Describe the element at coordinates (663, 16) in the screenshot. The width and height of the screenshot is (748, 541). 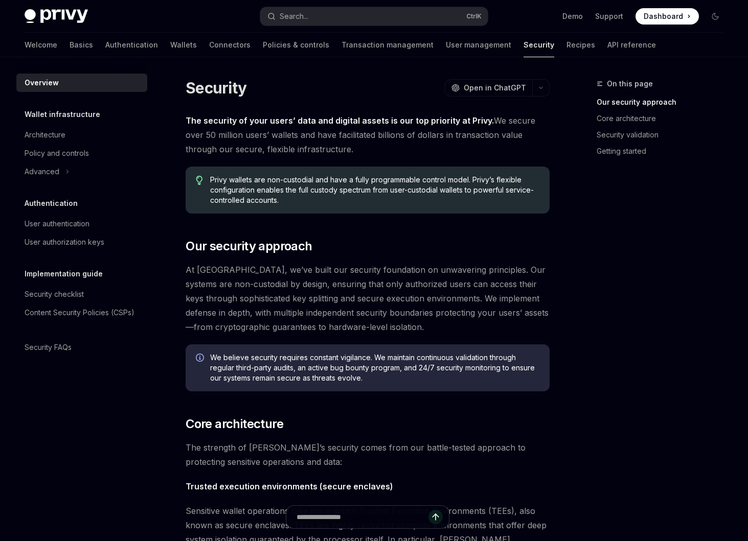
I see `span: Dashboard` at that location.